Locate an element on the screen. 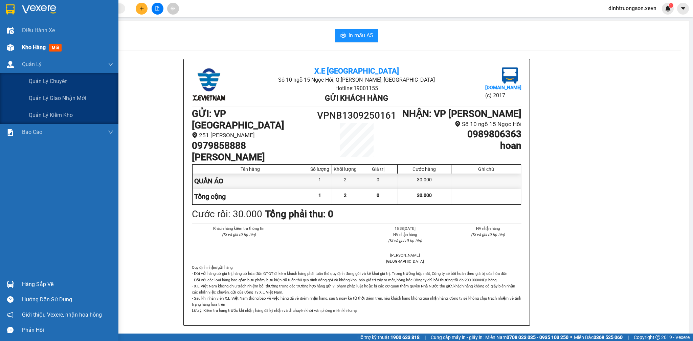 The height and width of the screenshot is (341, 693). span: file-add is located at coordinates (157, 8).